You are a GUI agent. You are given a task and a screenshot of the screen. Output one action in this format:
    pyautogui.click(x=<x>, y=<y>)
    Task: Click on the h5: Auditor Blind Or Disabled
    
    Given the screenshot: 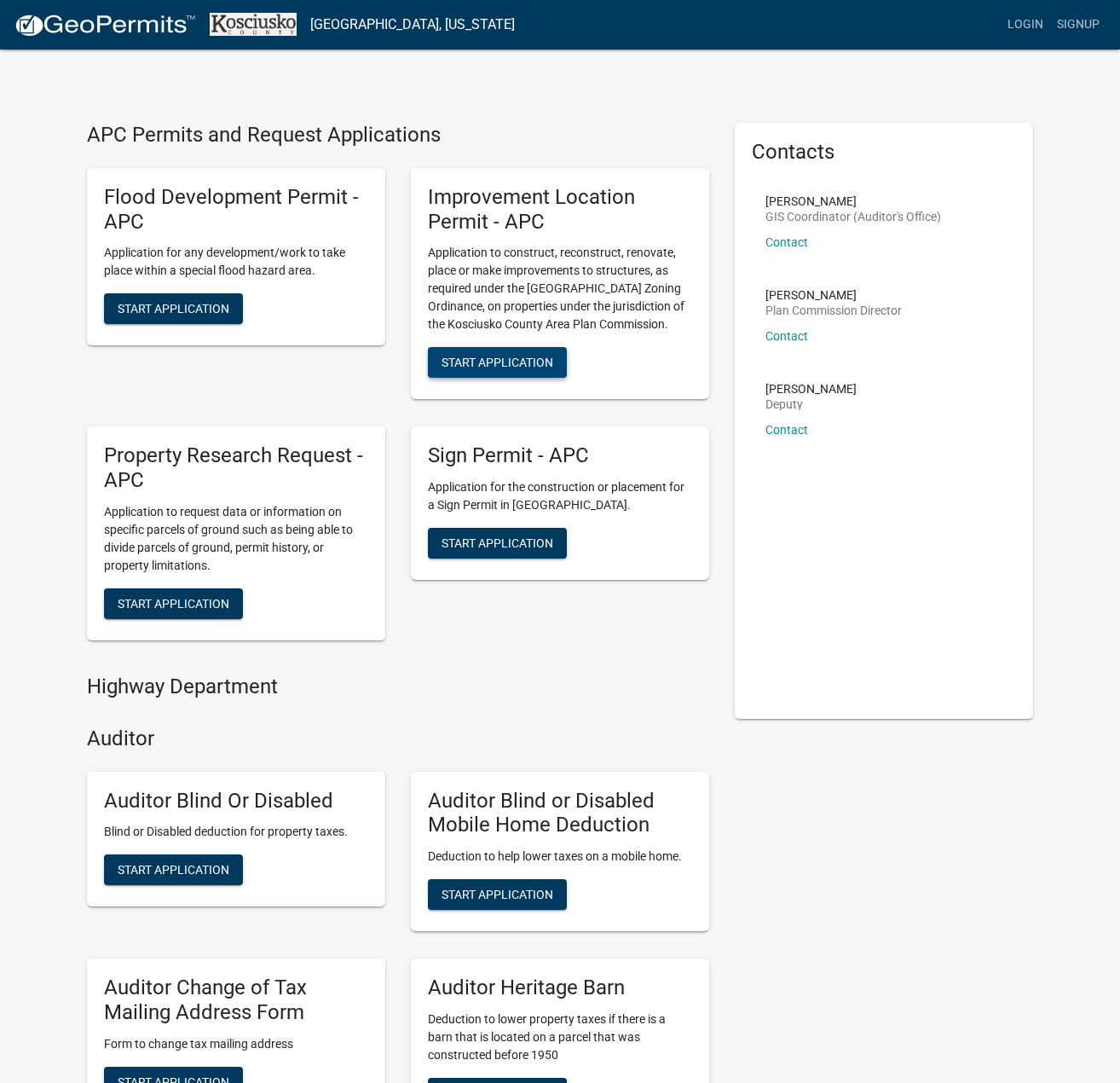 What is the action you would take?
    pyautogui.click(x=236, y=801)
    